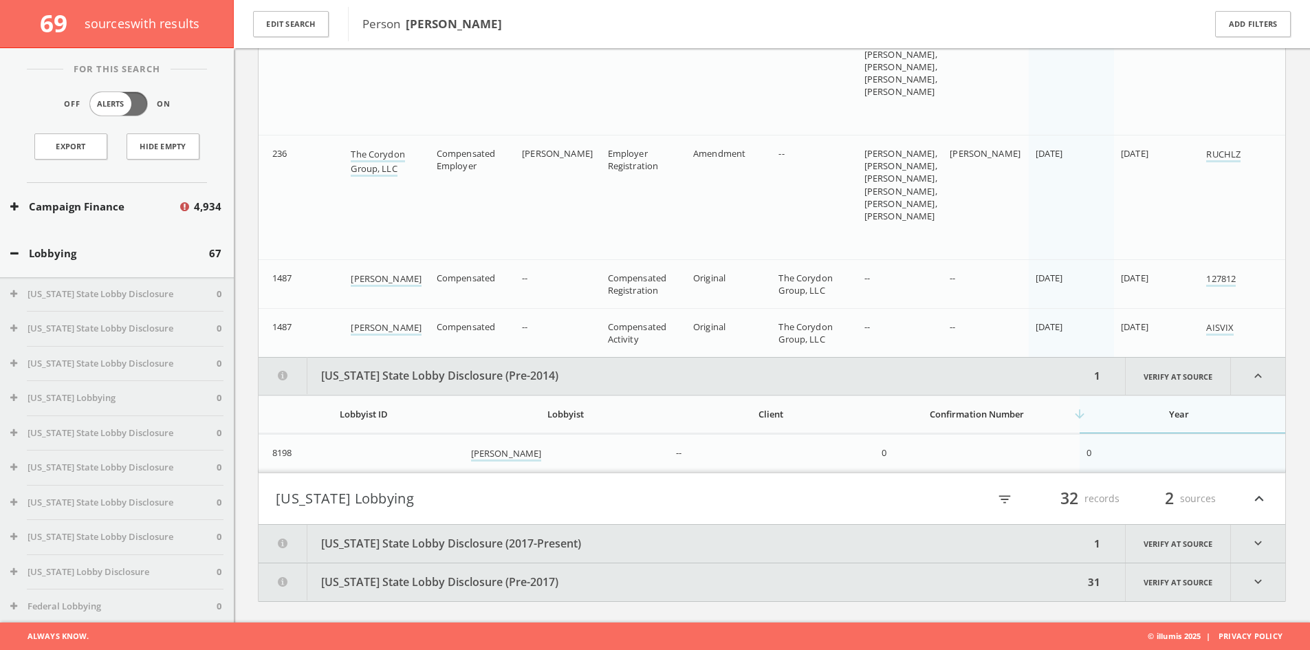  Describe the element at coordinates (378, 162) in the screenshot. I see `a: The Corydon Group, LLC` at that location.